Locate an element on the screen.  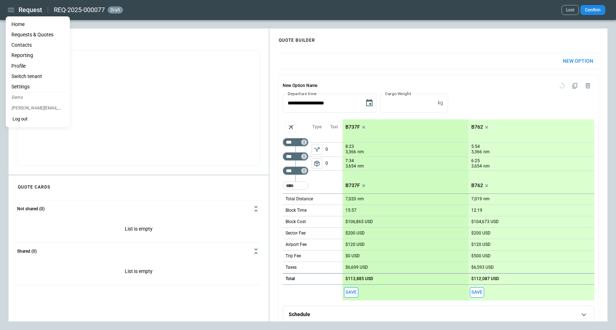
a: Profile is located at coordinates (38, 66).